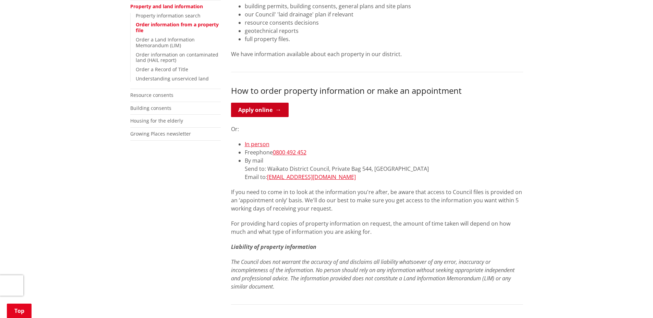  I want to click on em: The Council does not warrant the accuracy of and disclaims all liability whatsoever of any error,..., so click(373, 275).